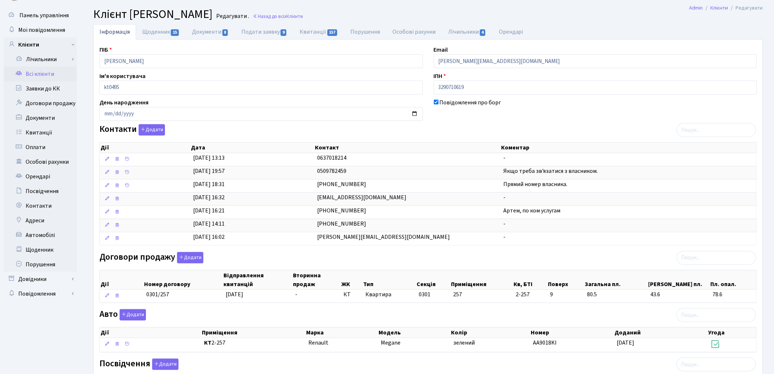 The width and height of the screenshot is (774, 374). I want to click on label: ПІБ, so click(106, 50).